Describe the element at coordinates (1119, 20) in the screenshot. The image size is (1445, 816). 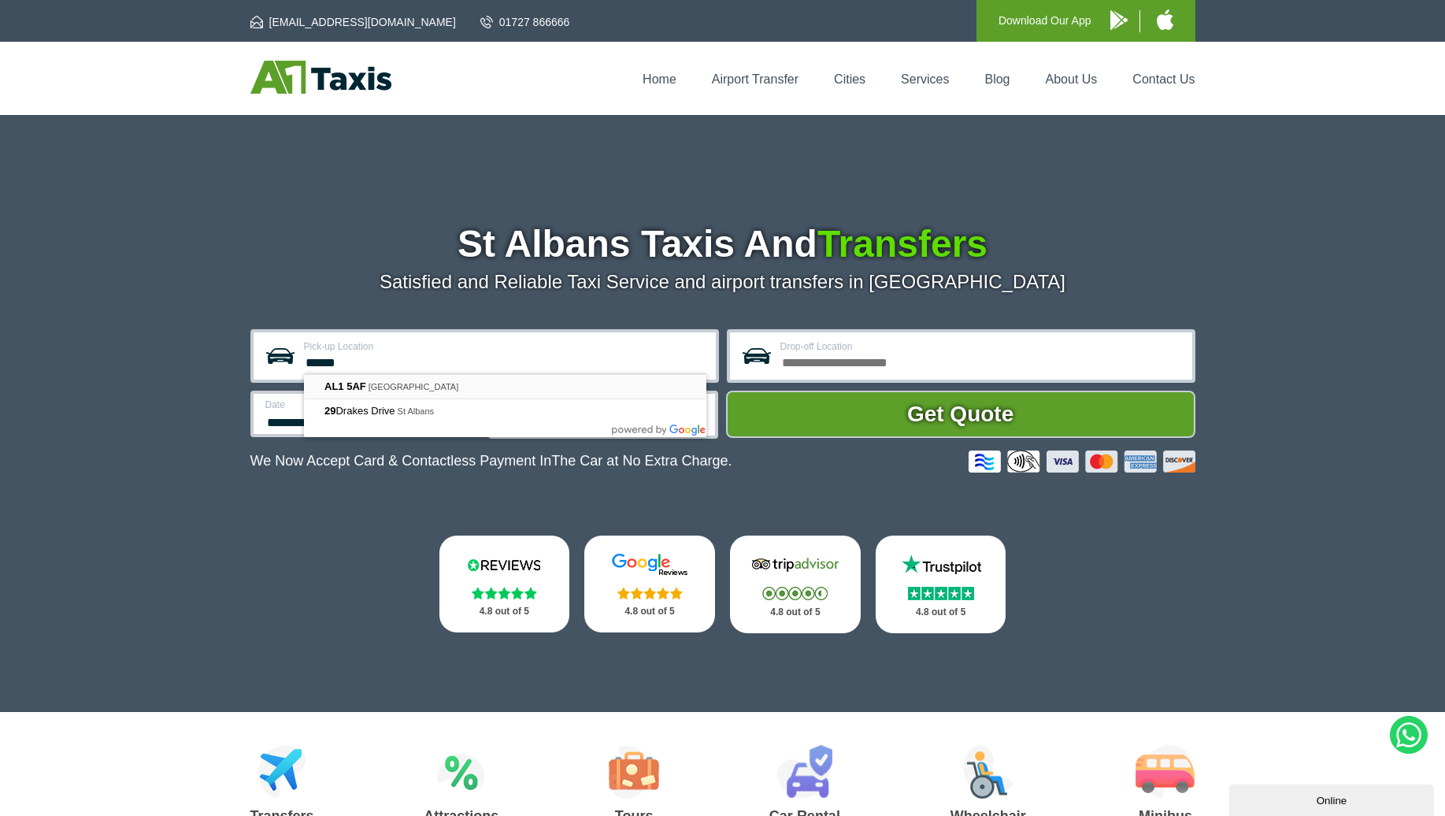
I see `img: A1 Taxis Android App` at that location.